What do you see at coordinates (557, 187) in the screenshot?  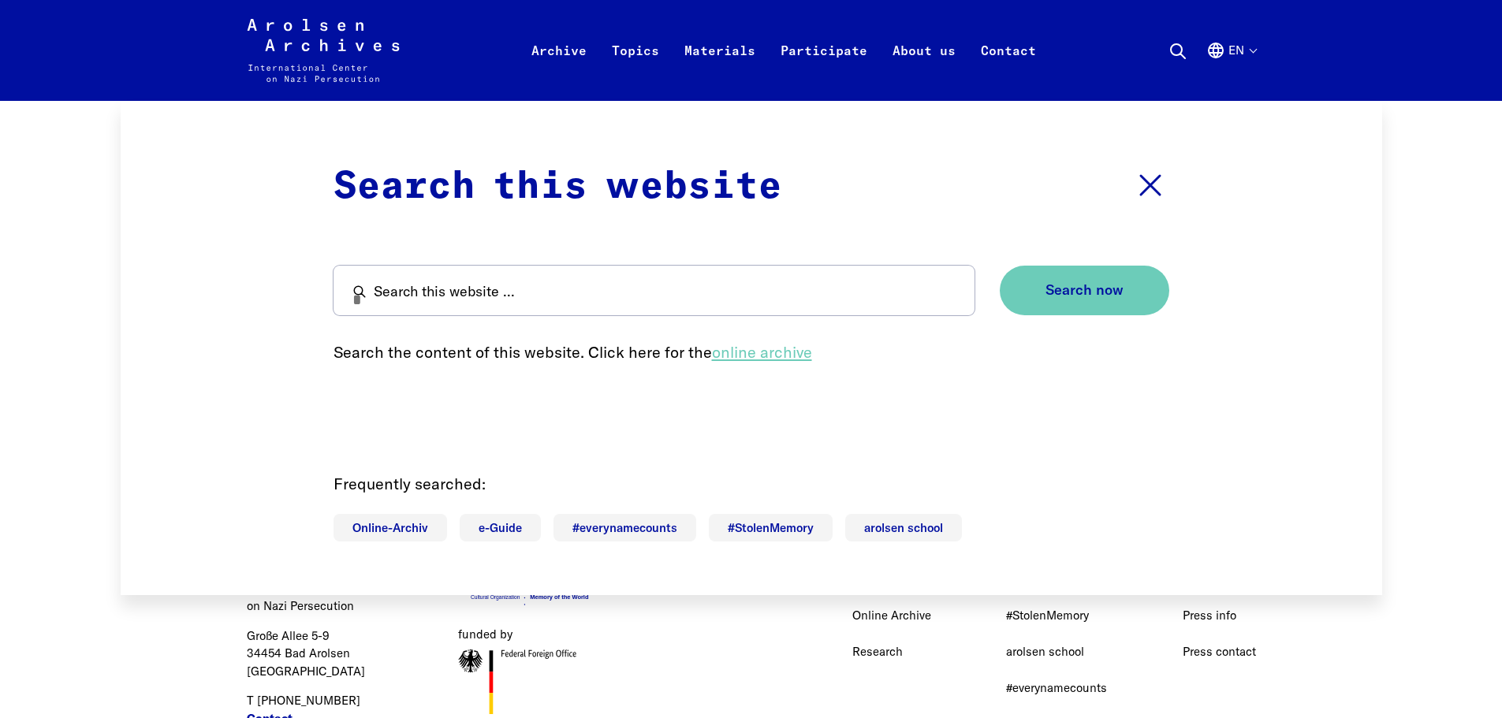 I see `p: Search this website` at bounding box center [557, 187].